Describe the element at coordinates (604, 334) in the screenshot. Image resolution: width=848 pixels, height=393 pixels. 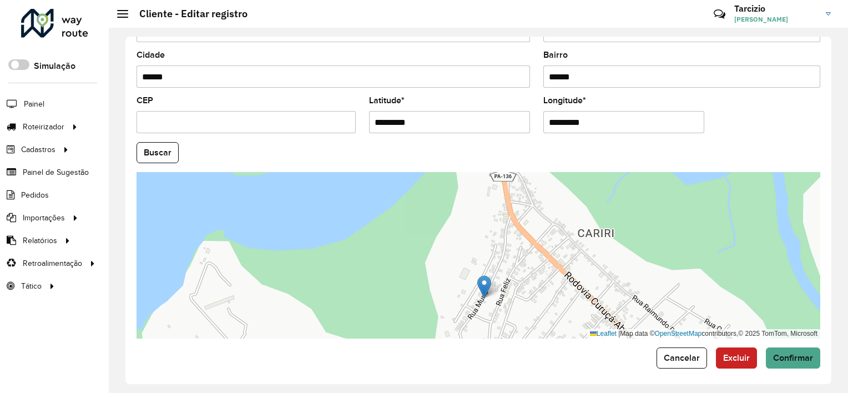
I see `a: Leaflet` at that location.